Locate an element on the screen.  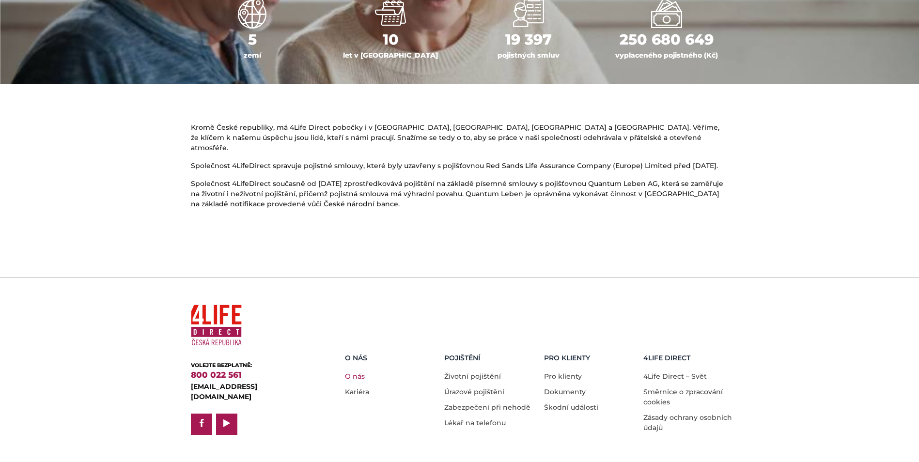
div: pojistných smluv is located at coordinates (529, 55).